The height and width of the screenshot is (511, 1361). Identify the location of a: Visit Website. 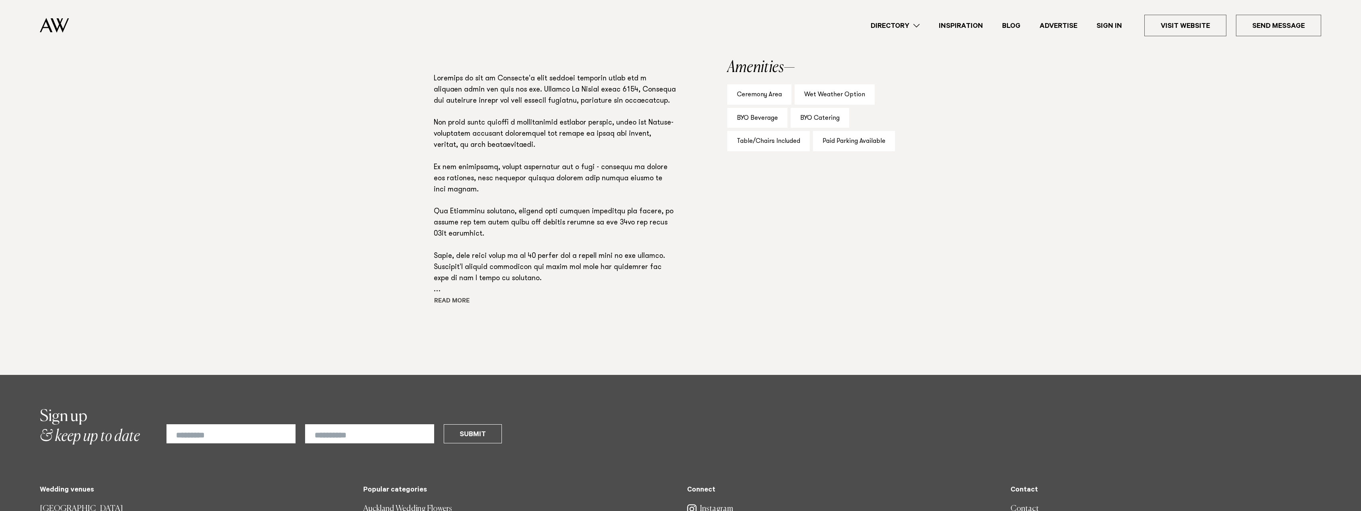
(1185, 25).